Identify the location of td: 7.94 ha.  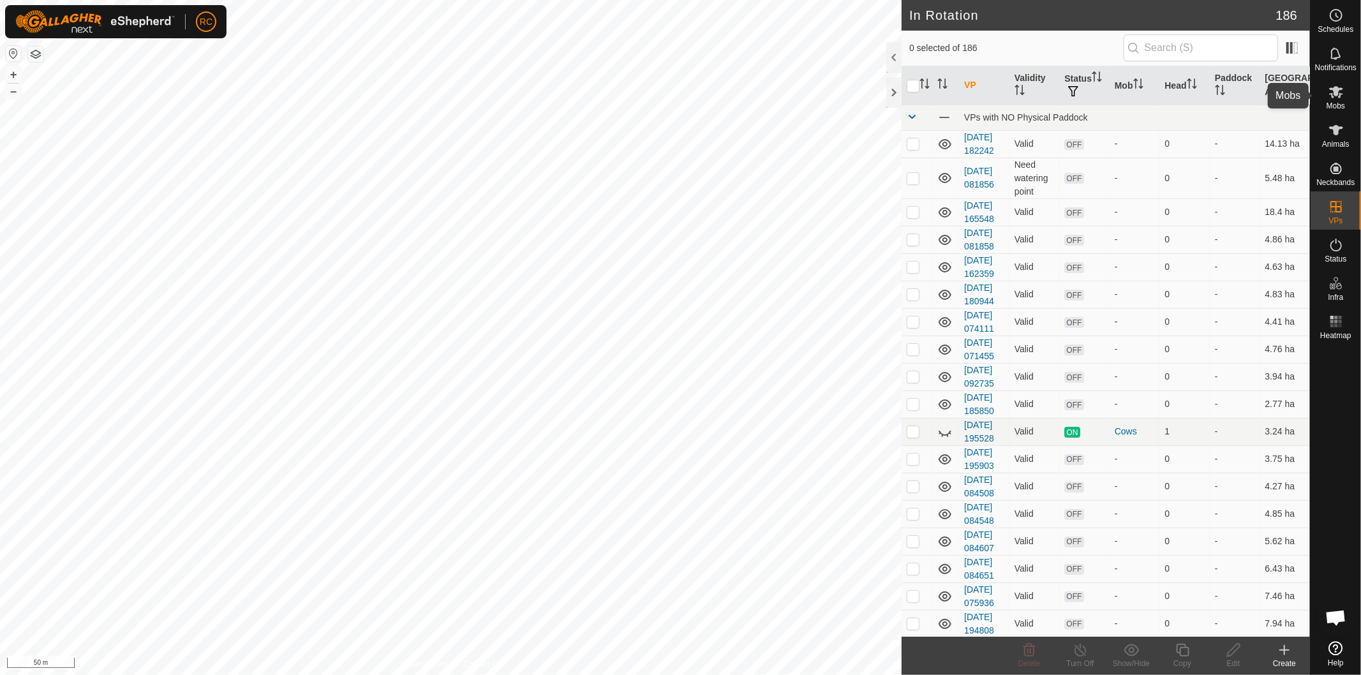
(1285, 624).